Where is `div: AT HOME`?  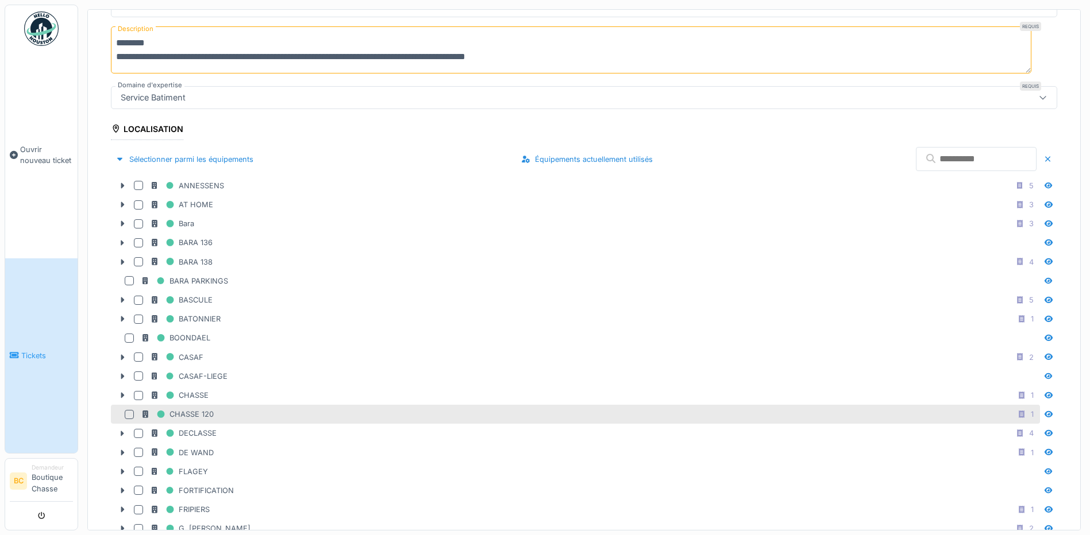 div: AT HOME is located at coordinates (182, 205).